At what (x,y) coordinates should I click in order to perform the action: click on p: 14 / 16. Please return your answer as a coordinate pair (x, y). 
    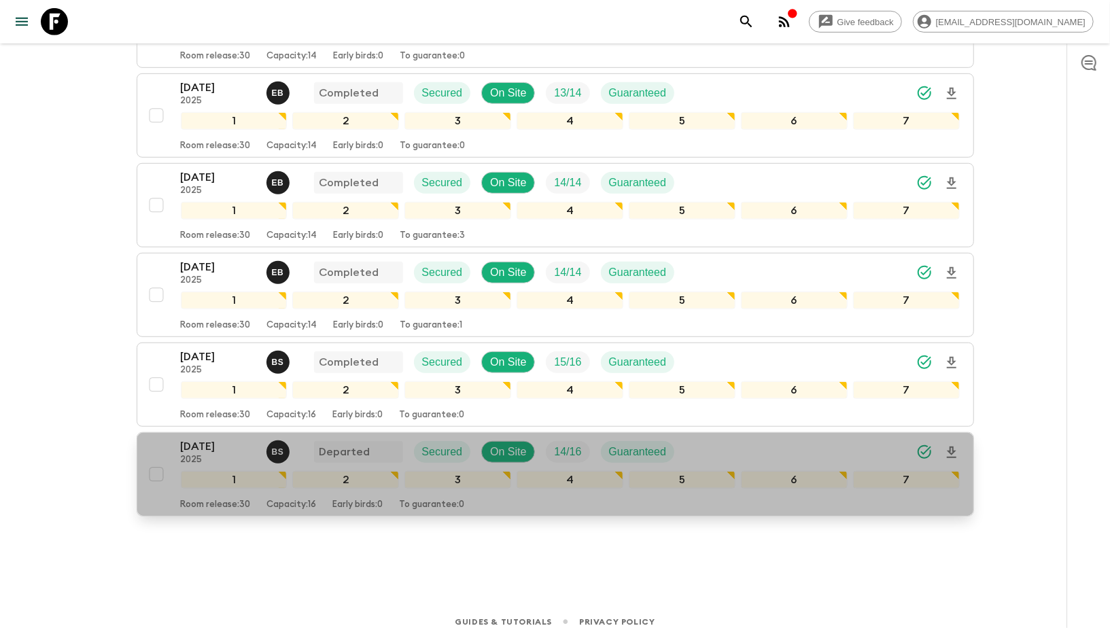
    Looking at the image, I should click on (568, 452).